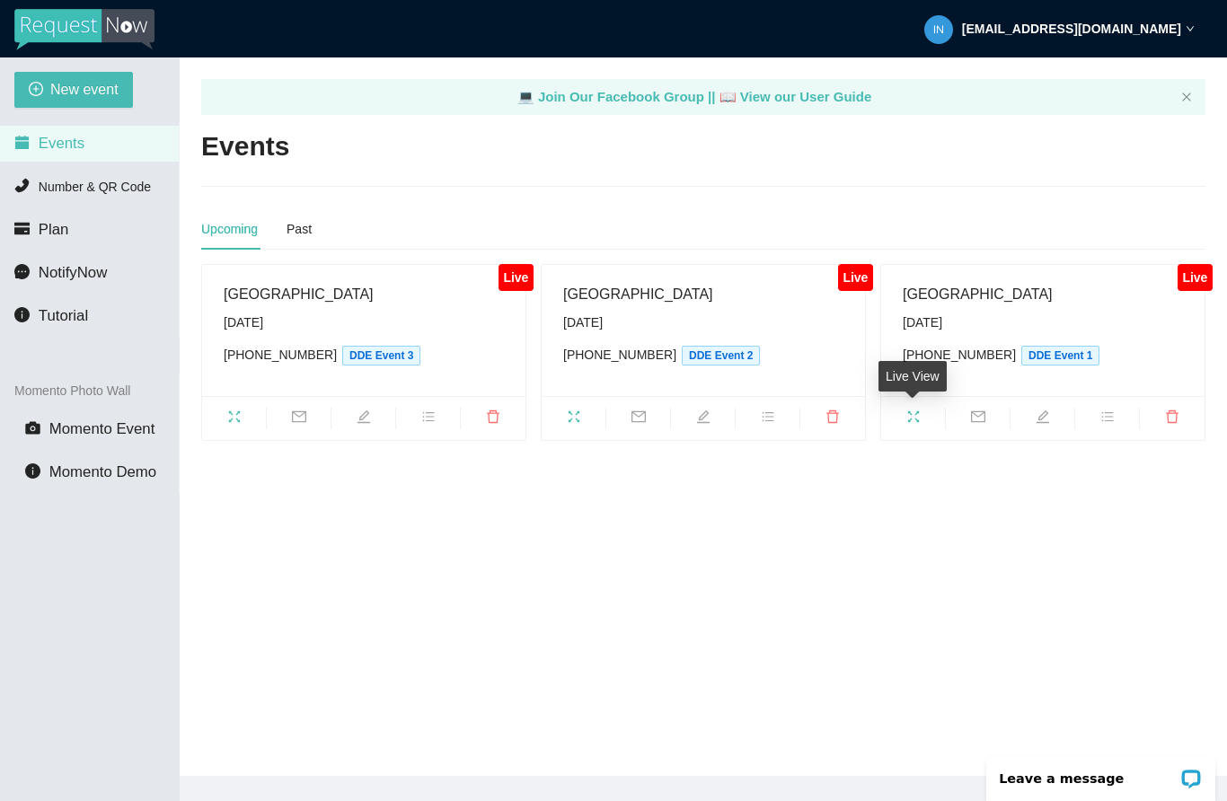  Describe the element at coordinates (22, 228) in the screenshot. I see `span: credit-card` at that location.